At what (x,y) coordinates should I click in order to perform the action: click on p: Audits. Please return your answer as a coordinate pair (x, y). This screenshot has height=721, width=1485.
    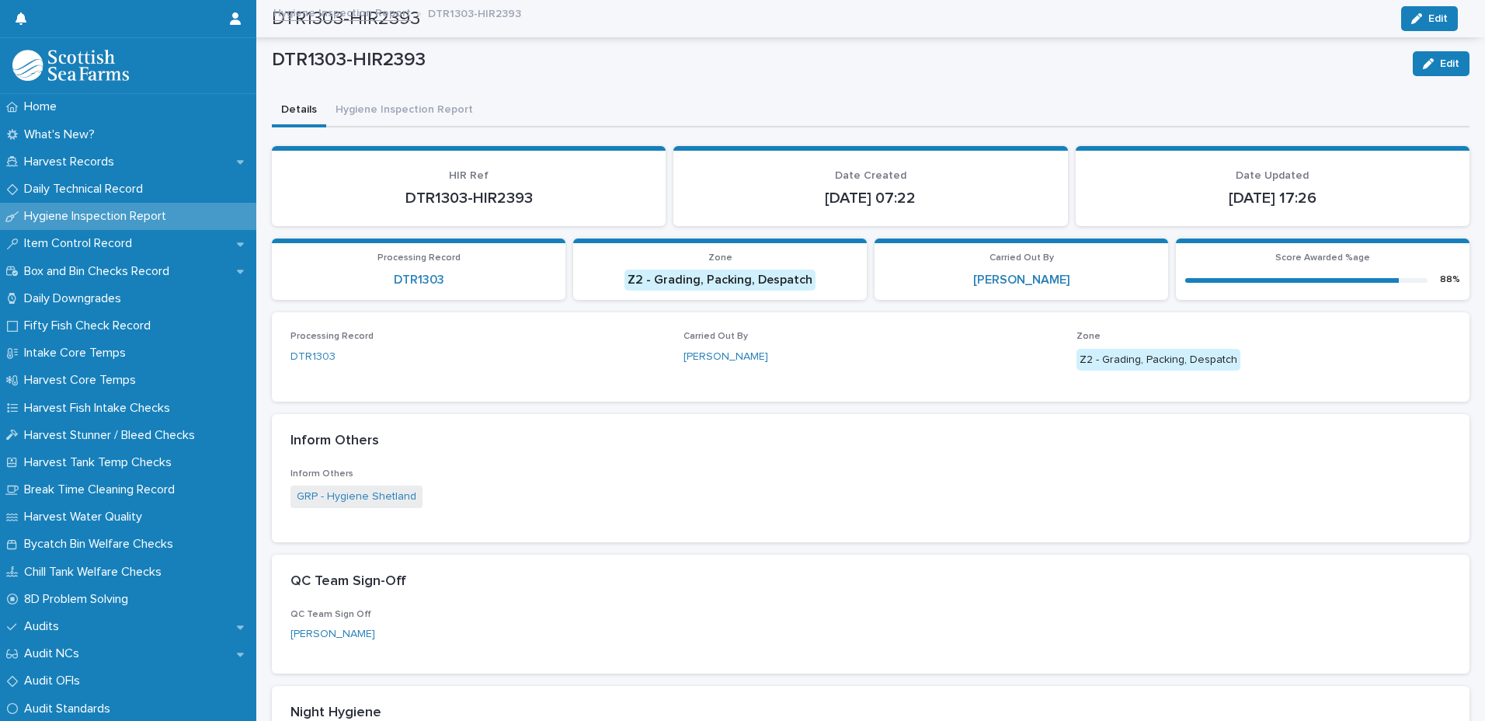
    Looking at the image, I should click on (44, 626).